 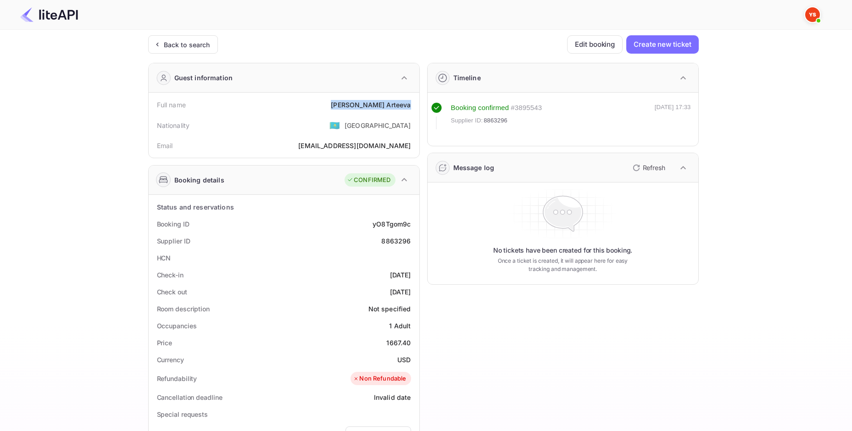 What do you see at coordinates (391, 224) in the screenshot?
I see `div: yO8Tgom9c` at bounding box center [391, 224].